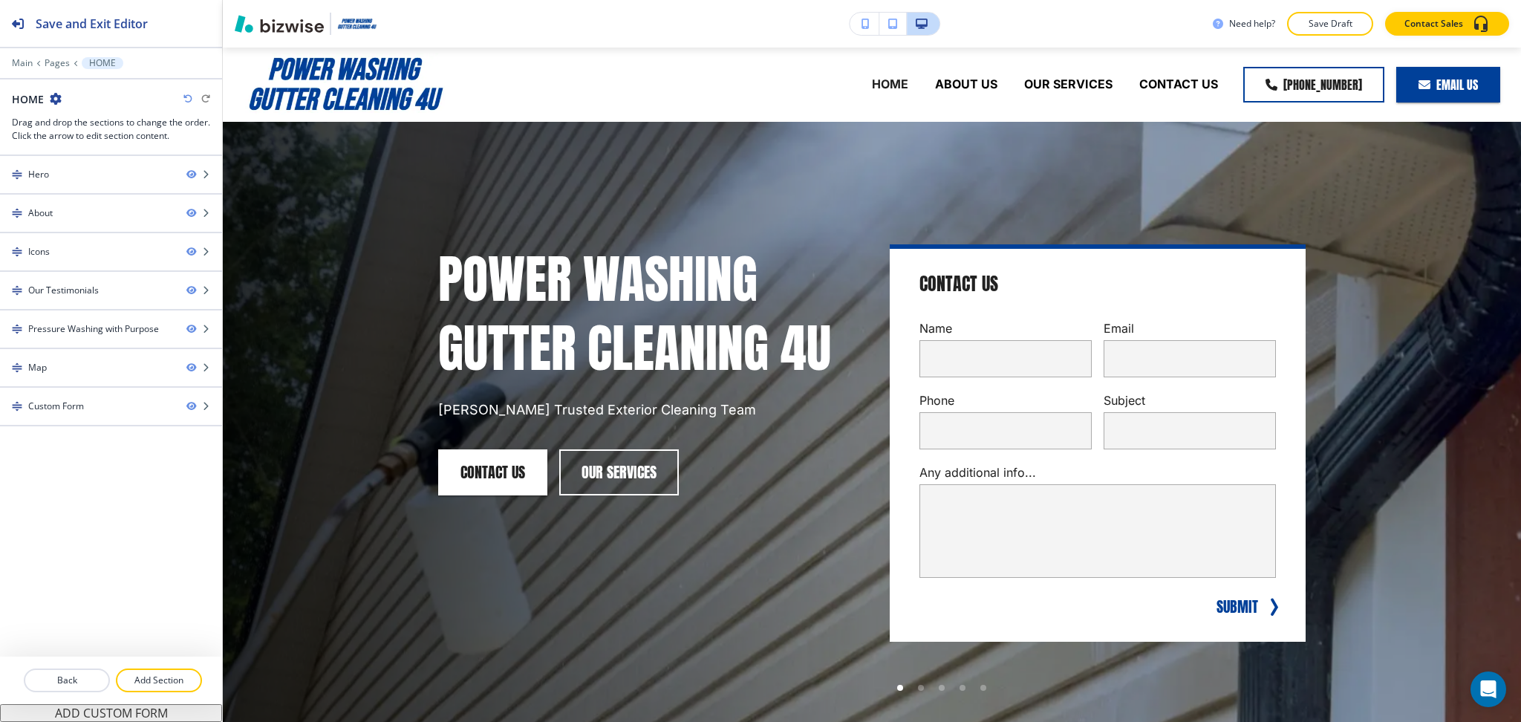 Image resolution: width=1521 pixels, height=722 pixels. I want to click on p: Subject, so click(1190, 400).